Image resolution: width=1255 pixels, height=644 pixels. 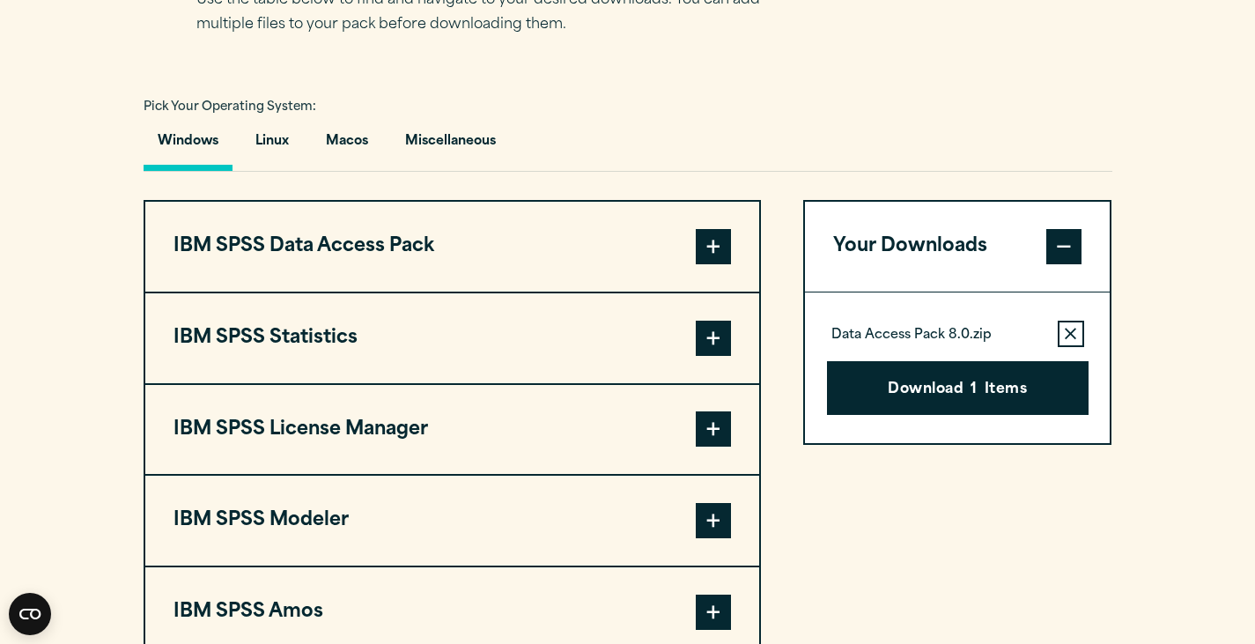 I want to click on button: Linux, so click(x=272, y=145).